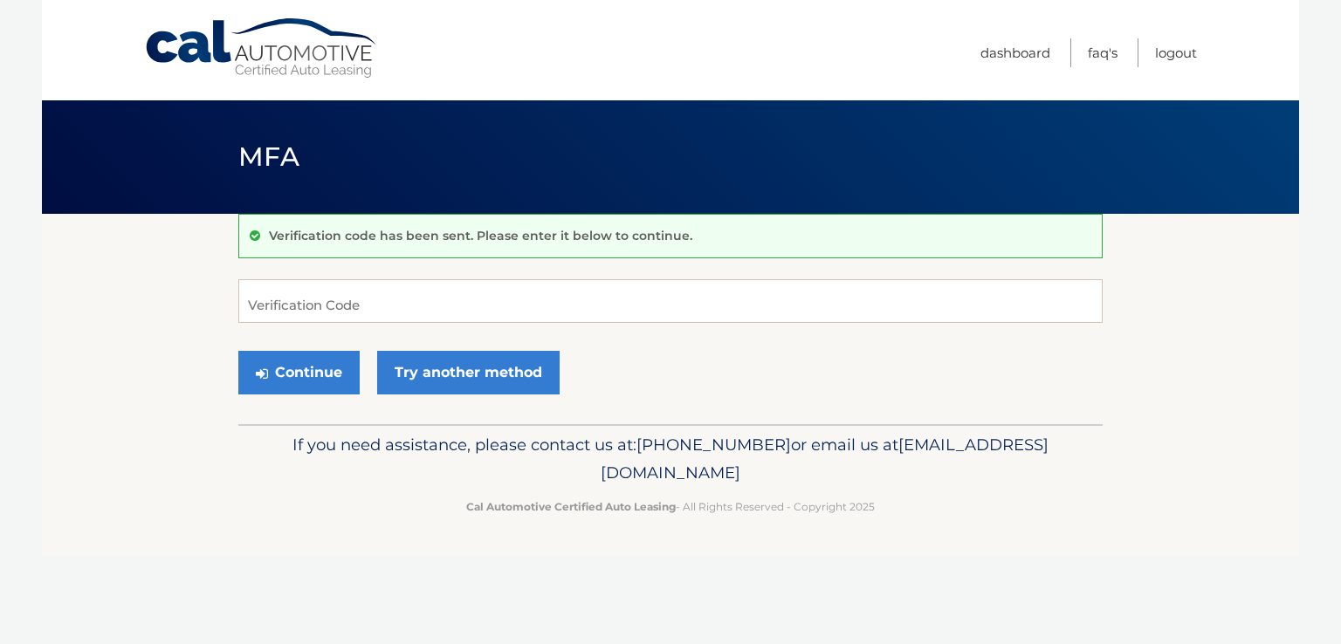 The width and height of the screenshot is (1341, 644). I want to click on a: FAQ's, so click(1102, 52).